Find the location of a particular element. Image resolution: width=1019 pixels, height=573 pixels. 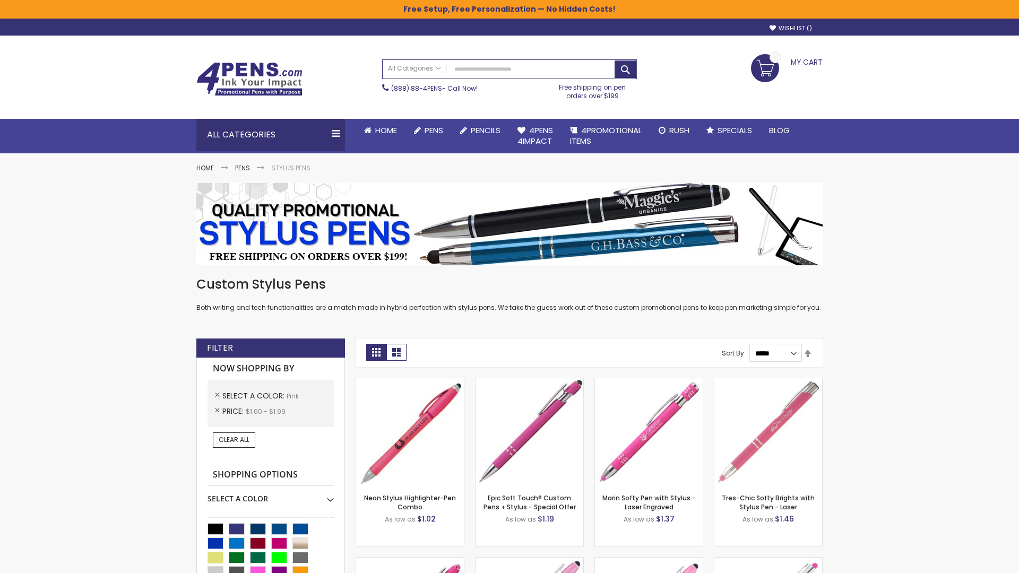

img: Neon Stylus Highlighter-Pen Combo-Pink is located at coordinates (410, 432).